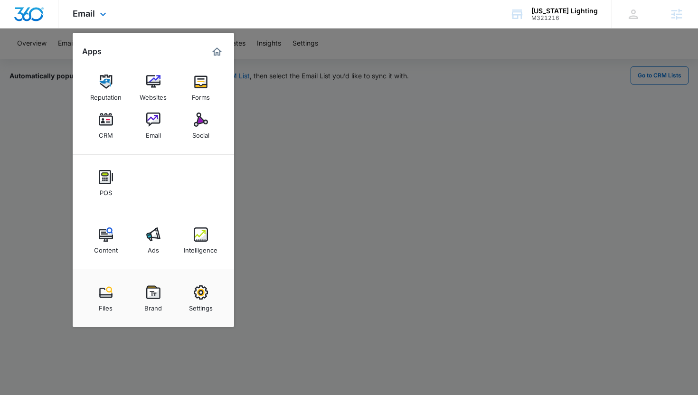 The height and width of the screenshot is (395, 698). Describe the element at coordinates (92, 51) in the screenshot. I see `h2: Apps` at that location.